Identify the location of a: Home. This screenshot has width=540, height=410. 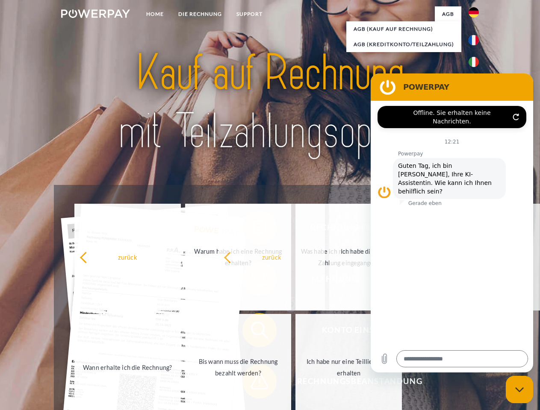
(155, 14).